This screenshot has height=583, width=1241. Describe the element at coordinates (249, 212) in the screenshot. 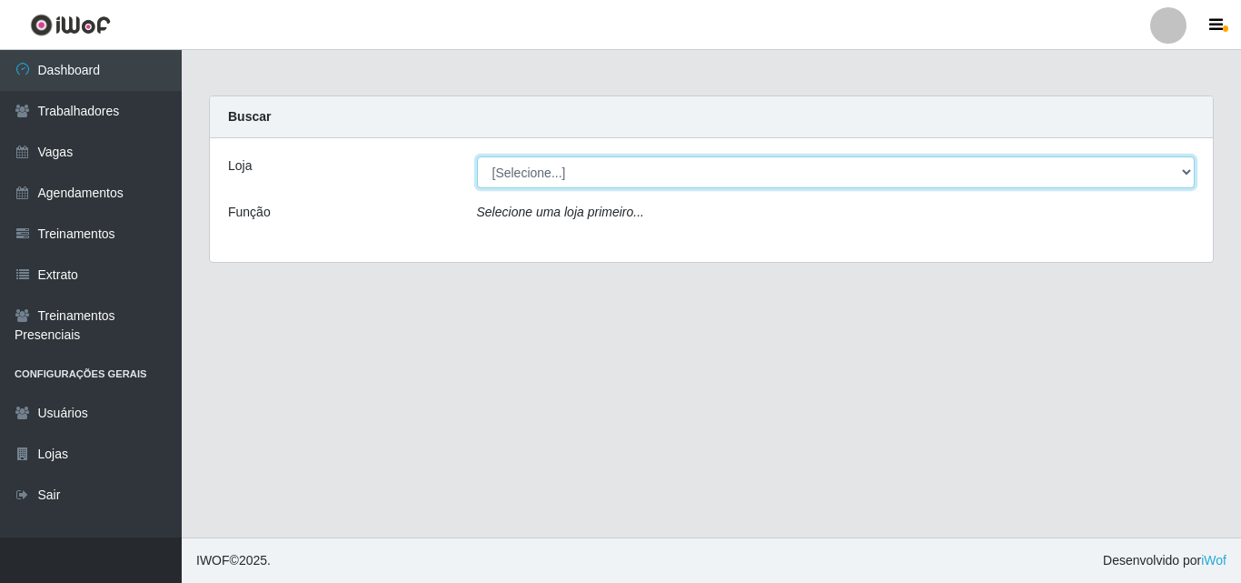

I see `label: Função` at that location.